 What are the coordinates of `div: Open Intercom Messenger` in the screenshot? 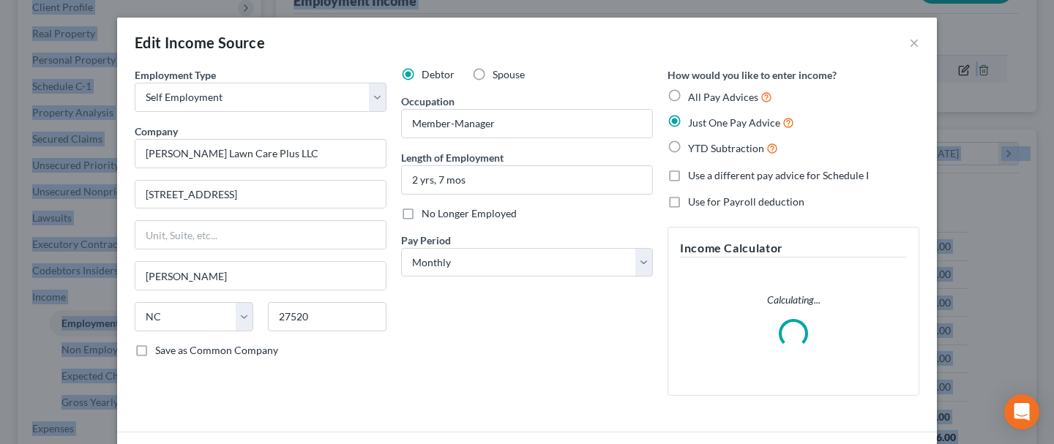 It's located at (1022, 412).